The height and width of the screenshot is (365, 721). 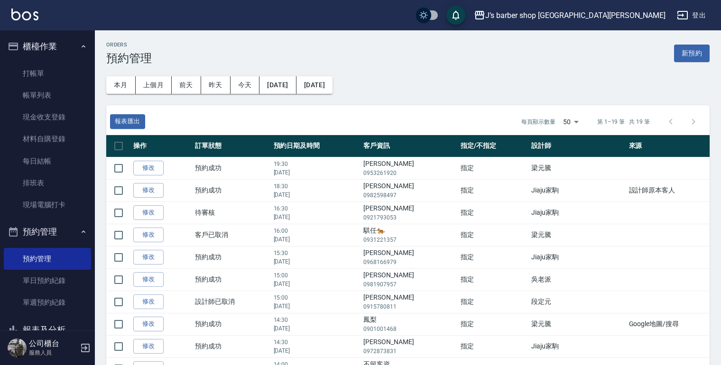 What do you see at coordinates (53, 353) in the screenshot?
I see `p: 服務人員` at bounding box center [53, 353].